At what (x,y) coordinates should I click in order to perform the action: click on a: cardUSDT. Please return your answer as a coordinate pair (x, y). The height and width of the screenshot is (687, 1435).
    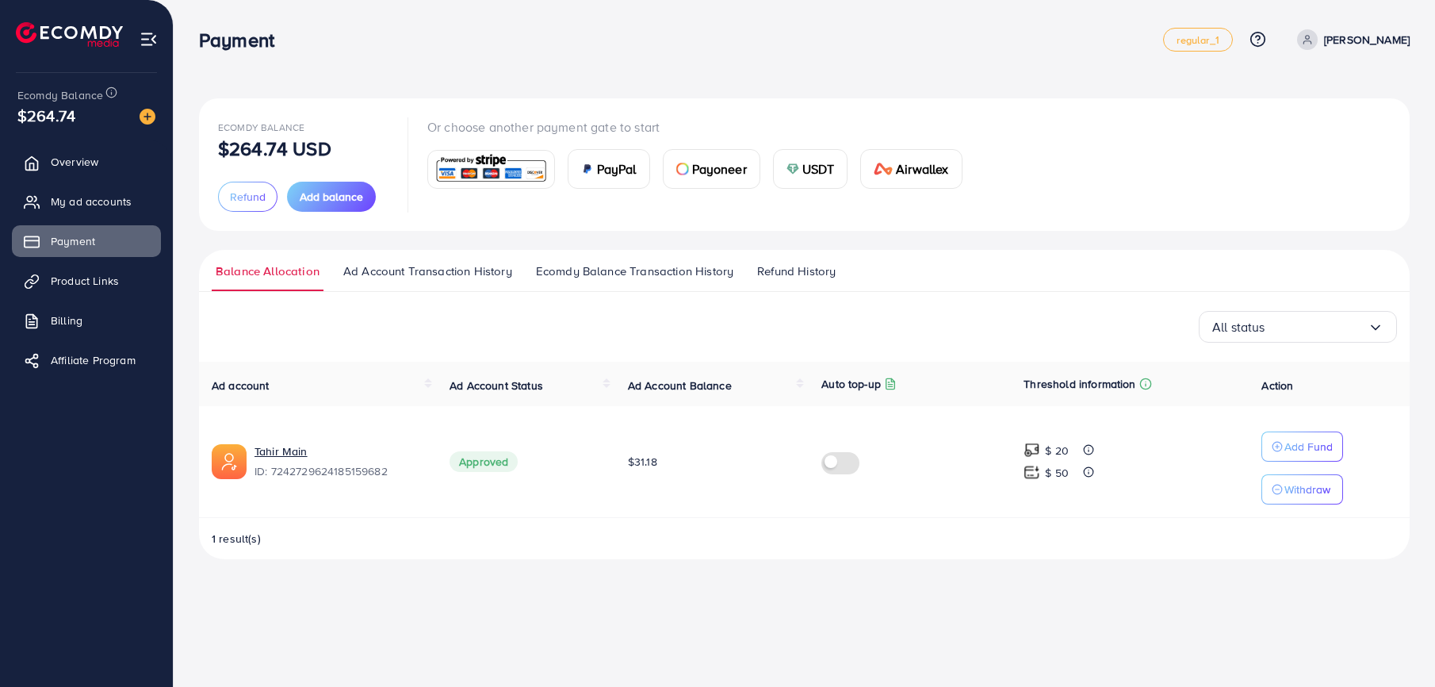
    Looking at the image, I should click on (811, 169).